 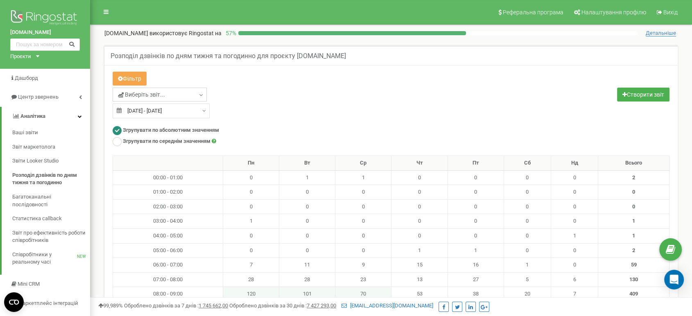 I want to click on span: Дашборд, so click(x=26, y=78).